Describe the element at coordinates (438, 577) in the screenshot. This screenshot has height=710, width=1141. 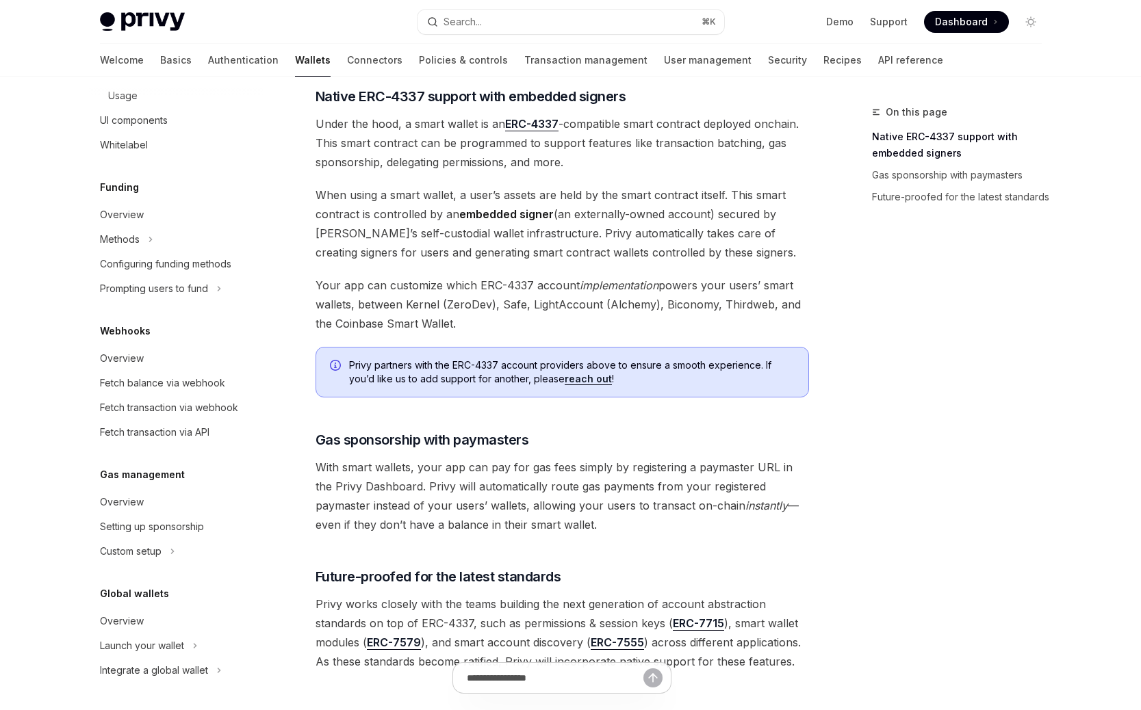
I see `span: Future-proofed for the latest standards` at that location.